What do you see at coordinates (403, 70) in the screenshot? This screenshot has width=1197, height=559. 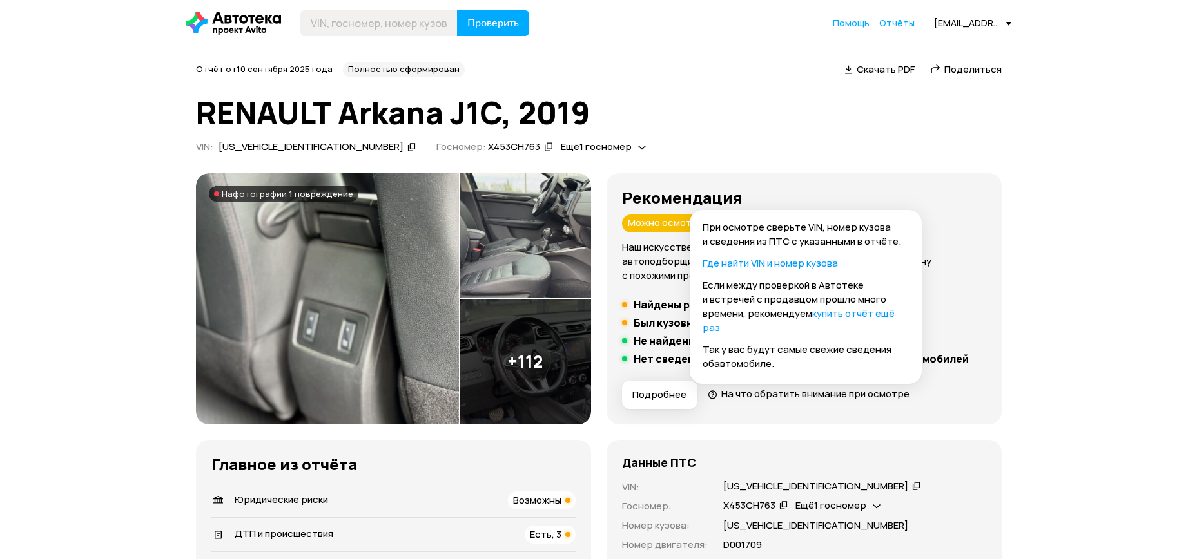 I see `div: Полностью сформирован` at bounding box center [403, 70].